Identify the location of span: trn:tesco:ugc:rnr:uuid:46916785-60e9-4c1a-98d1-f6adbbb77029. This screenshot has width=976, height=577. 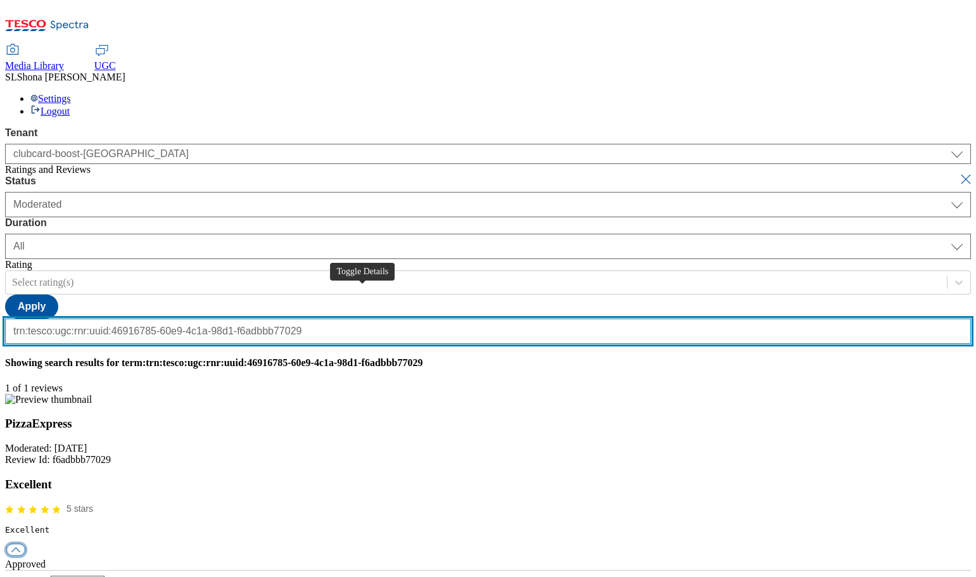
(284, 362).